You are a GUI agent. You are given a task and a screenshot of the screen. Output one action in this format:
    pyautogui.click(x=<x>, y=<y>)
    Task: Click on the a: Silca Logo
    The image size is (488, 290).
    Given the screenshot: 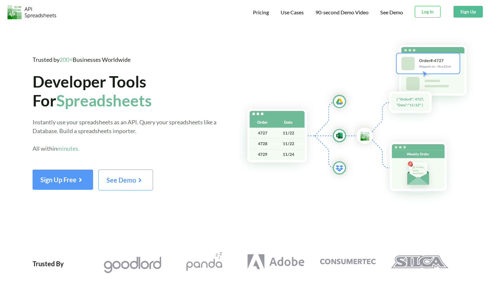 What is the action you would take?
    pyautogui.click(x=419, y=262)
    